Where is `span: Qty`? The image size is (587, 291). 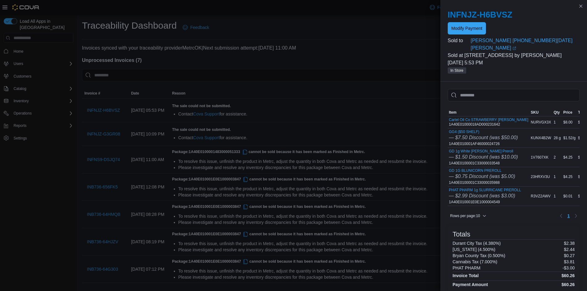
span: Qty is located at coordinates (557, 112).